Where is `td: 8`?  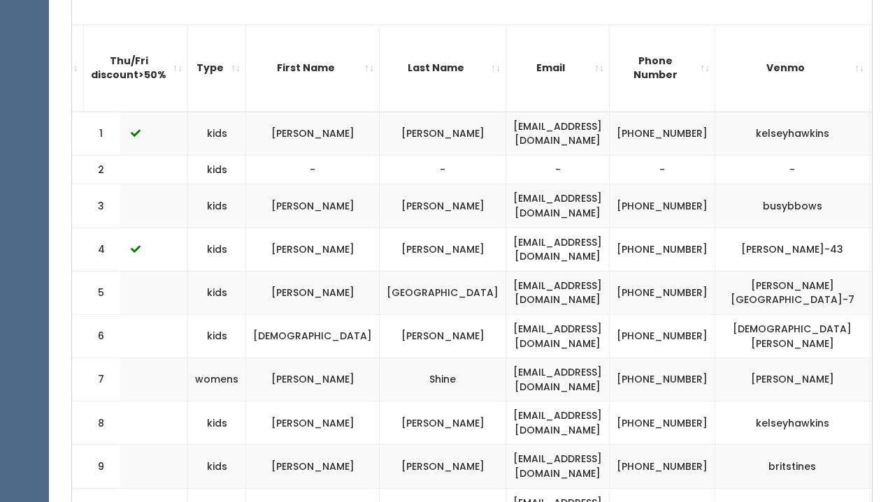 td: 8 is located at coordinates (96, 424).